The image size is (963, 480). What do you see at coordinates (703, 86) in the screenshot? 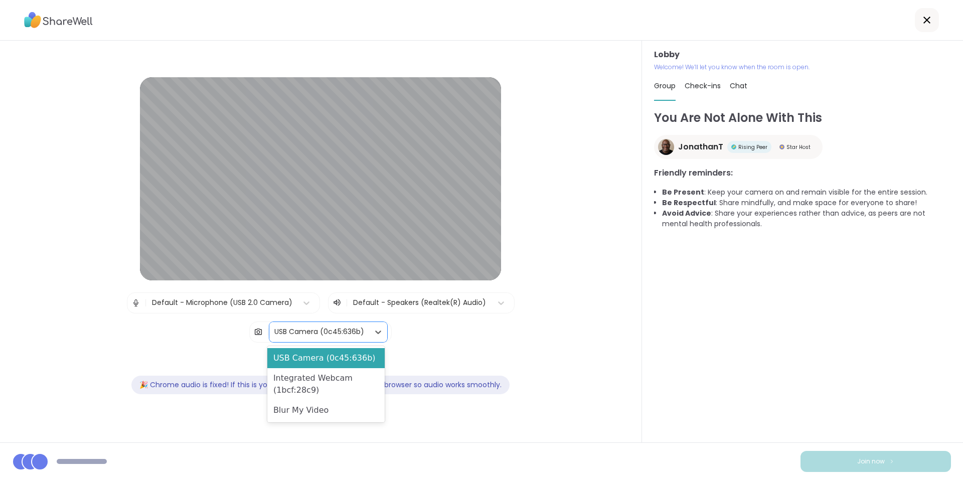
I see `span: Check-ins` at bounding box center [703, 86].